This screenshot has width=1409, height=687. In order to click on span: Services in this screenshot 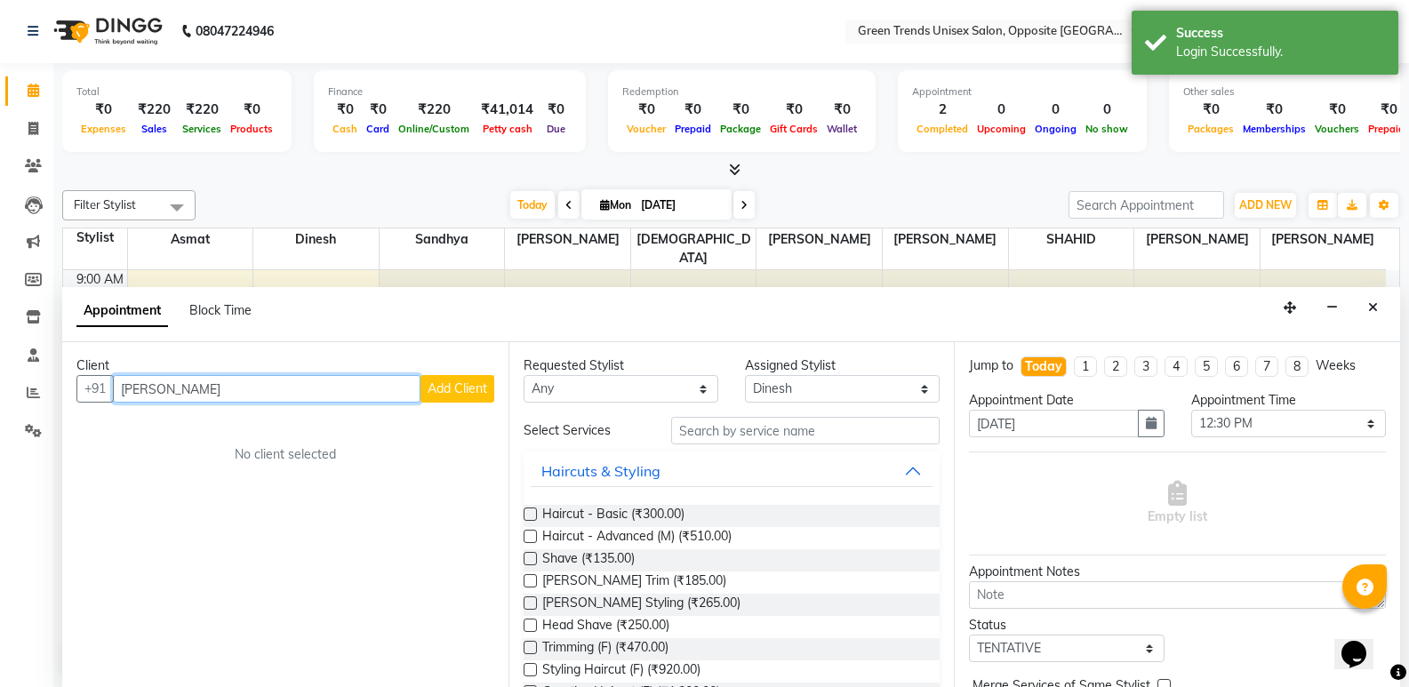, I will do `click(202, 129)`.